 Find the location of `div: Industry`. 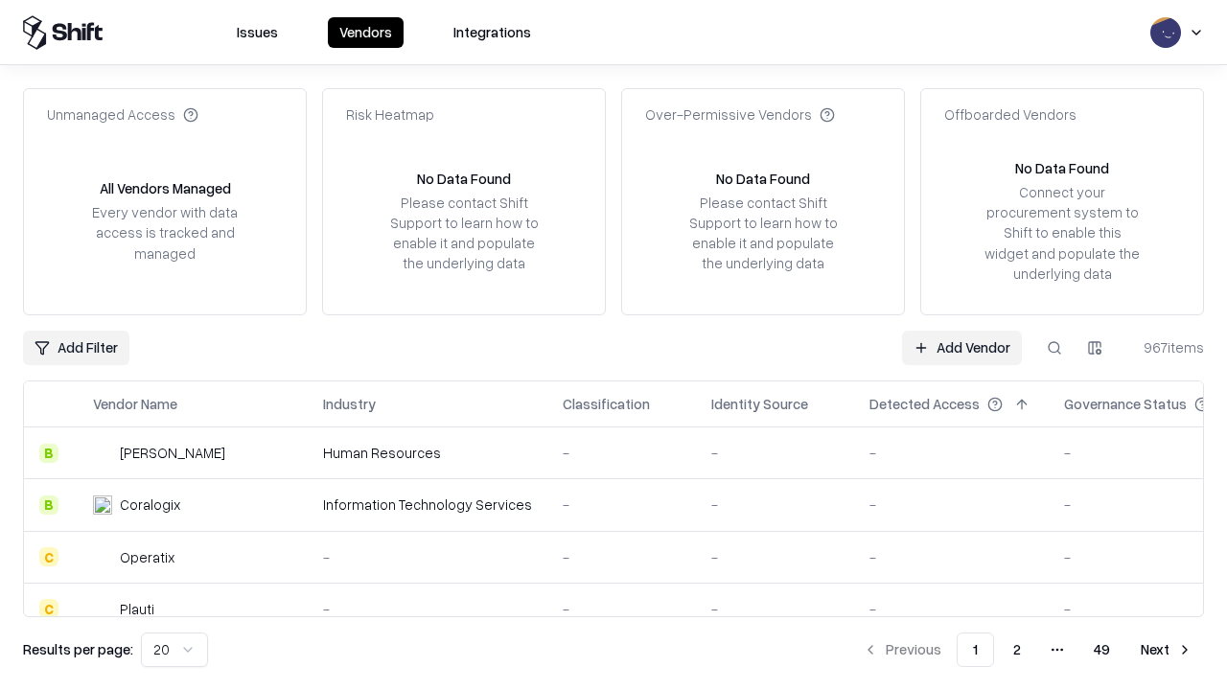

div: Industry is located at coordinates (349, 404).